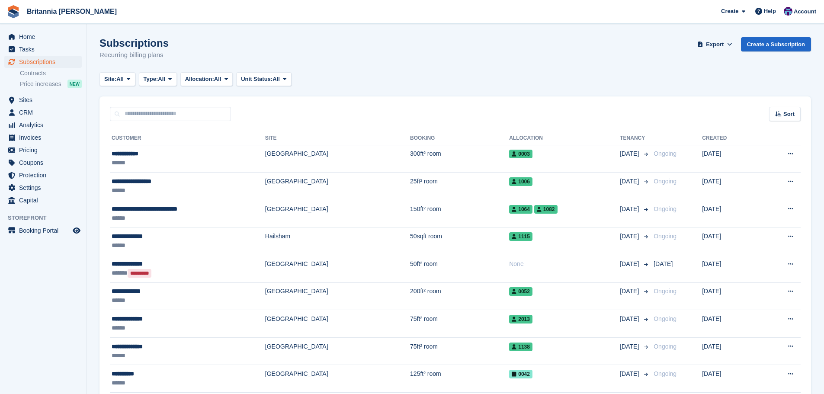 The image size is (824, 394). Describe the element at coordinates (460, 187) in the screenshot. I see `td: 25ft² room` at that location.